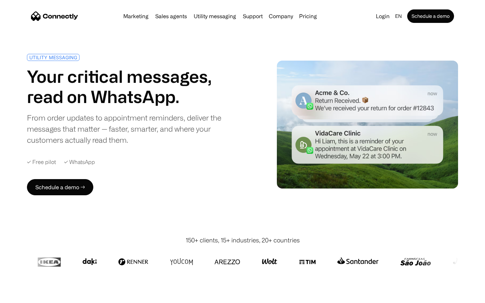 The image size is (485, 303). What do you see at coordinates (41, 162) in the screenshot?
I see `div: ✓ Free pilot` at bounding box center [41, 162].